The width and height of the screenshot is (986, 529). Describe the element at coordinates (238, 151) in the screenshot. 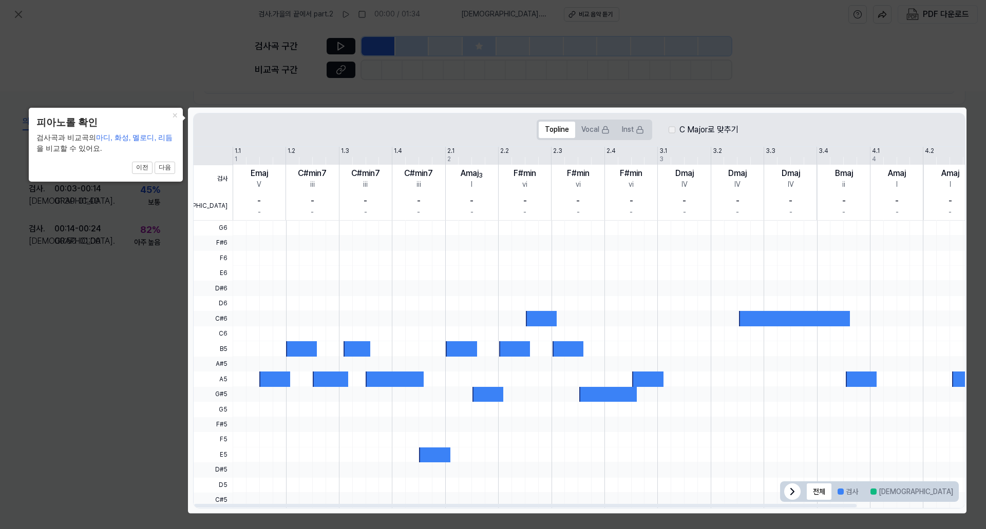

I see `div: 1.1` at that location.